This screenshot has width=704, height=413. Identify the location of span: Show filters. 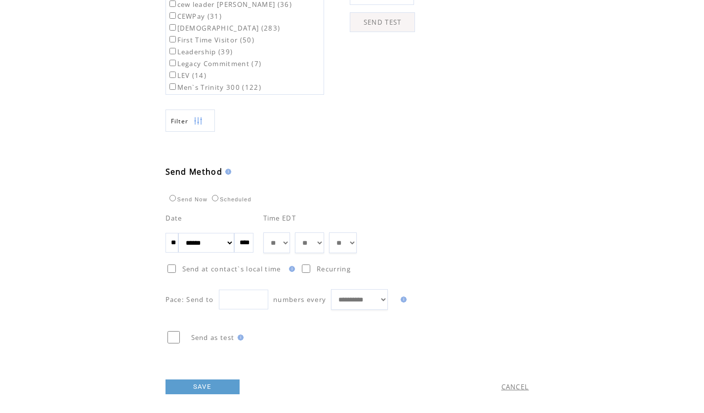
(180, 121).